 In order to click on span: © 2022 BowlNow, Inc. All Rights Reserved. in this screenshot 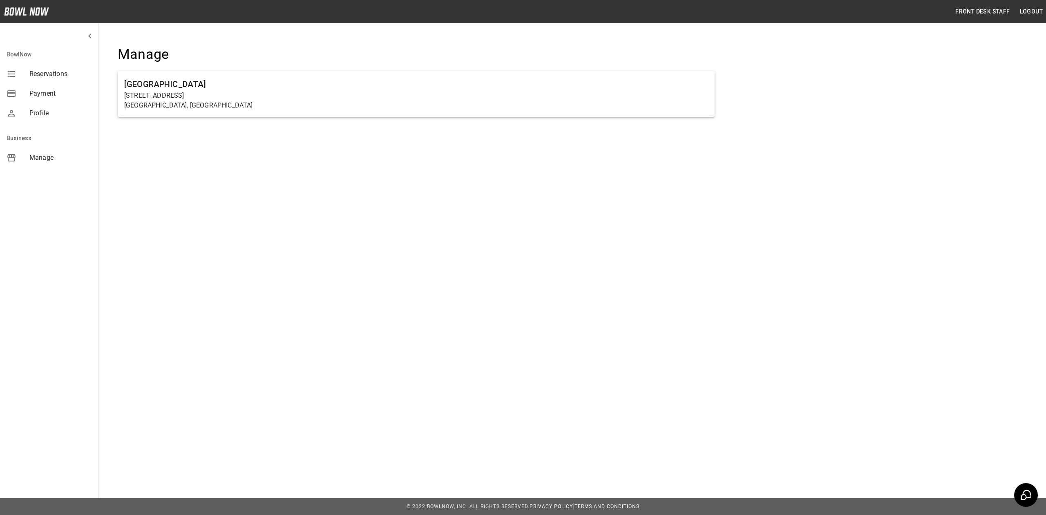, I will do `click(468, 506)`.